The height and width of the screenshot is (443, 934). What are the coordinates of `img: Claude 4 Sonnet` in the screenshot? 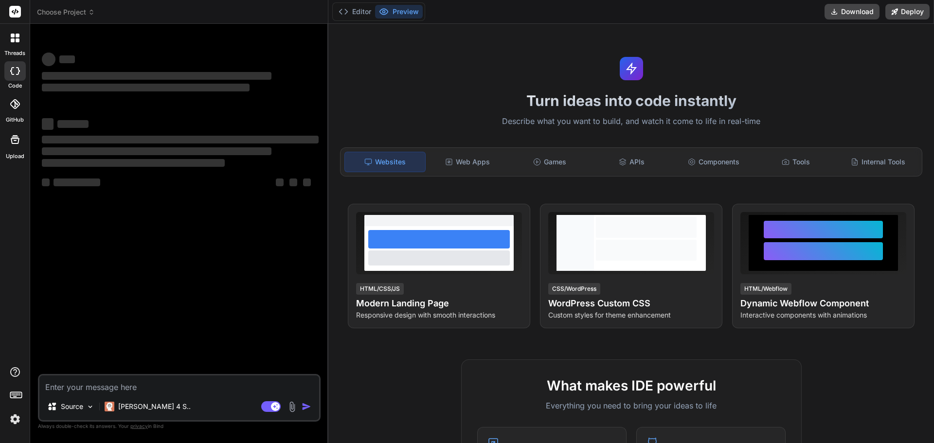 It's located at (109, 407).